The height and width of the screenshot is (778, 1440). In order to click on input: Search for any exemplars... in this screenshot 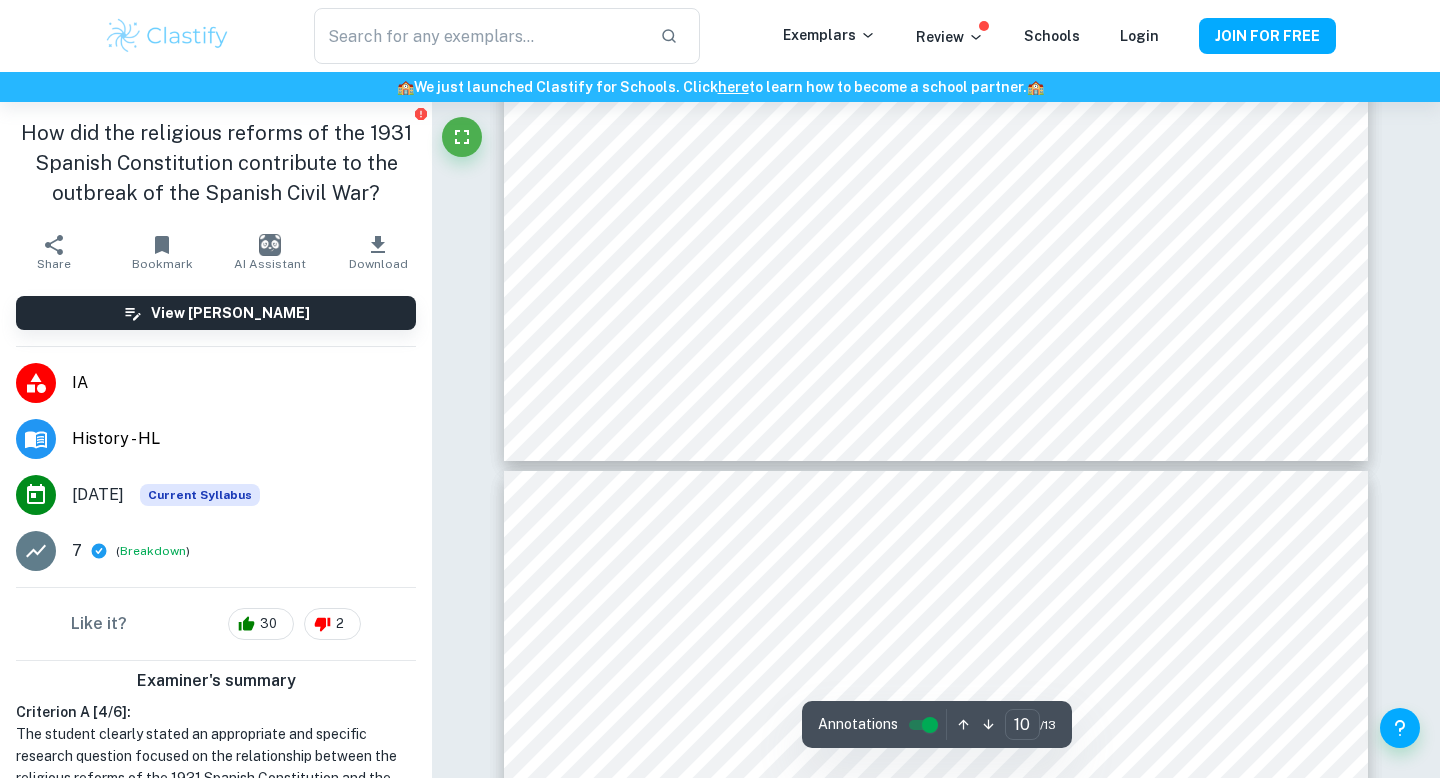, I will do `click(479, 36)`.